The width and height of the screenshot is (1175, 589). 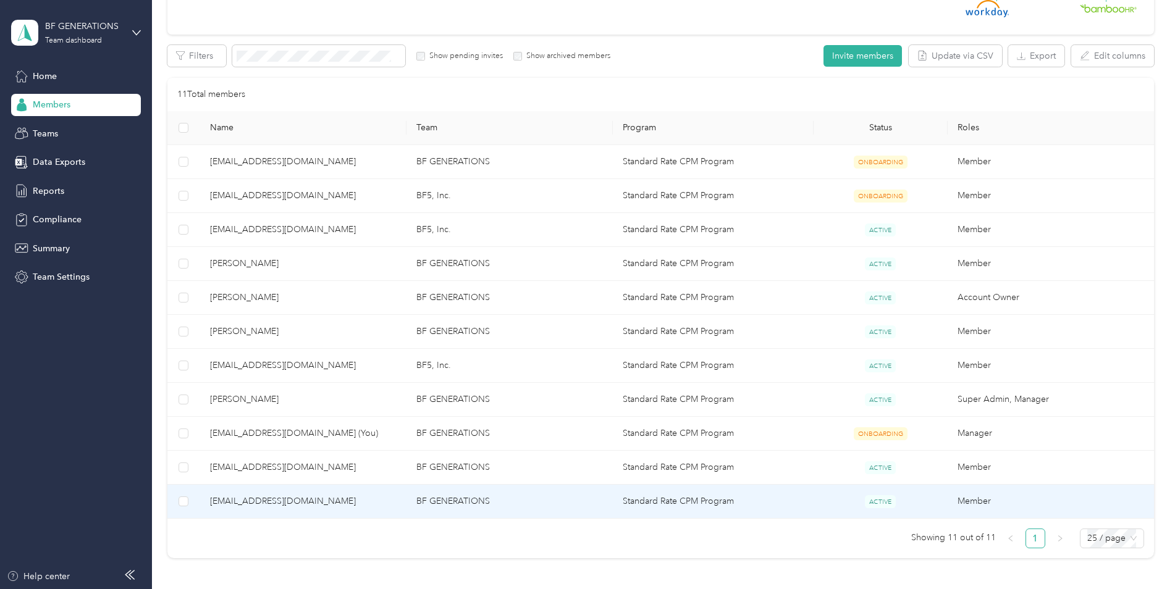 I want to click on span: Summary, so click(x=51, y=248).